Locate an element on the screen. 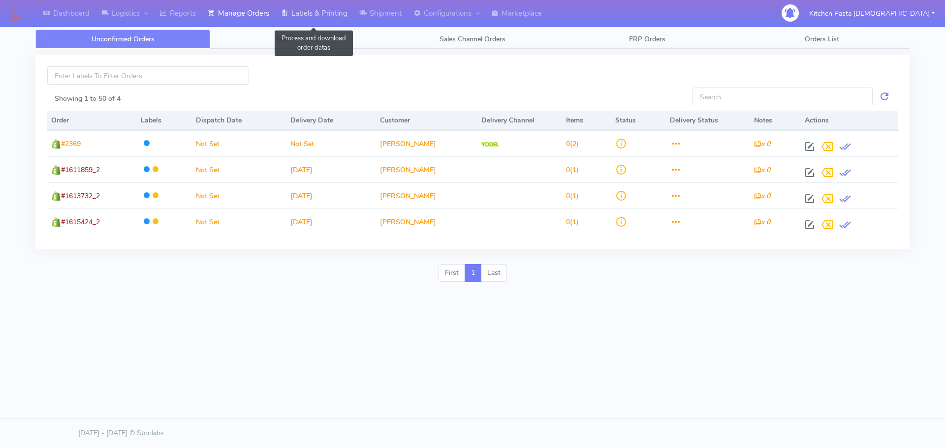 The height and width of the screenshot is (448, 945). input: Enter Labels To Filter Orders is located at coordinates (148, 75).